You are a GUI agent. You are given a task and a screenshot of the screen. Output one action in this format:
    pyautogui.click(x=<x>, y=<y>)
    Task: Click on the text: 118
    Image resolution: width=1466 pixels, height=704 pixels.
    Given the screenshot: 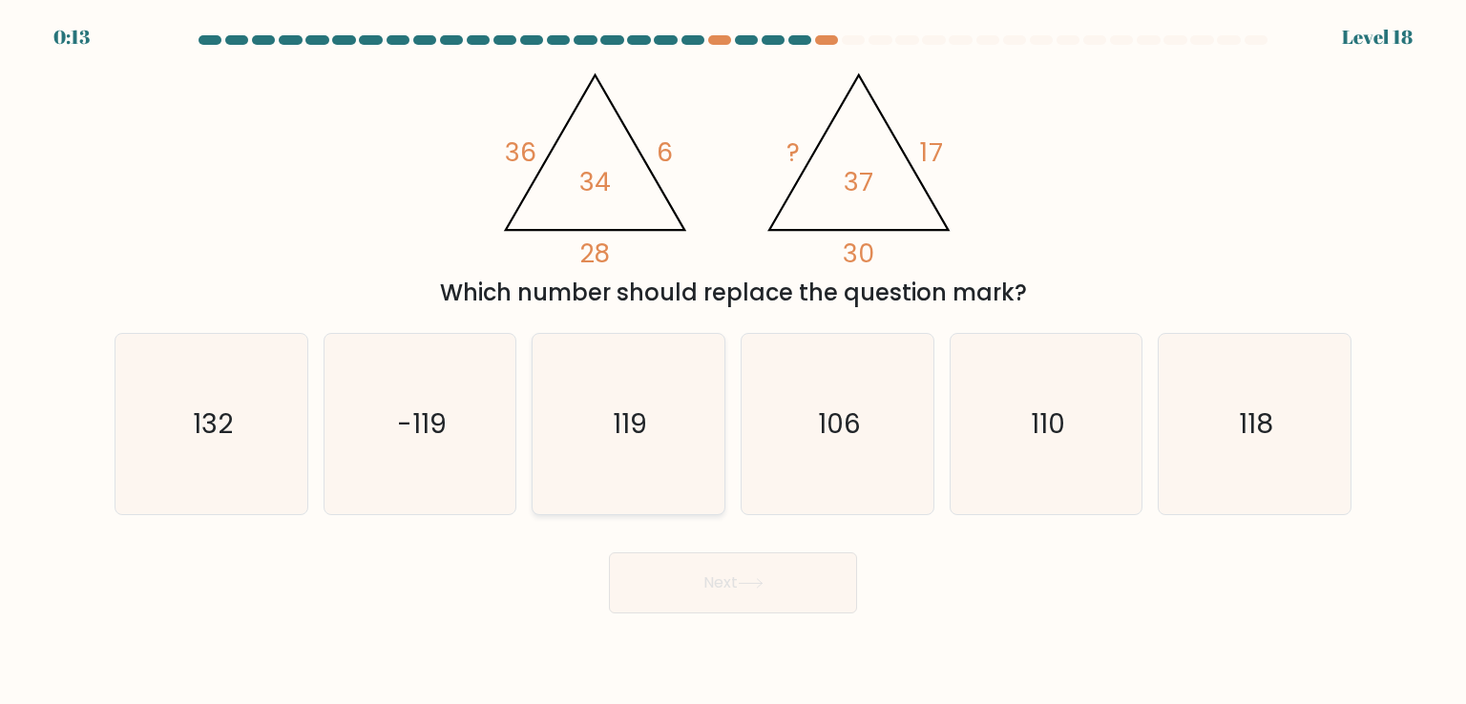 What is the action you would take?
    pyautogui.click(x=1256, y=424)
    